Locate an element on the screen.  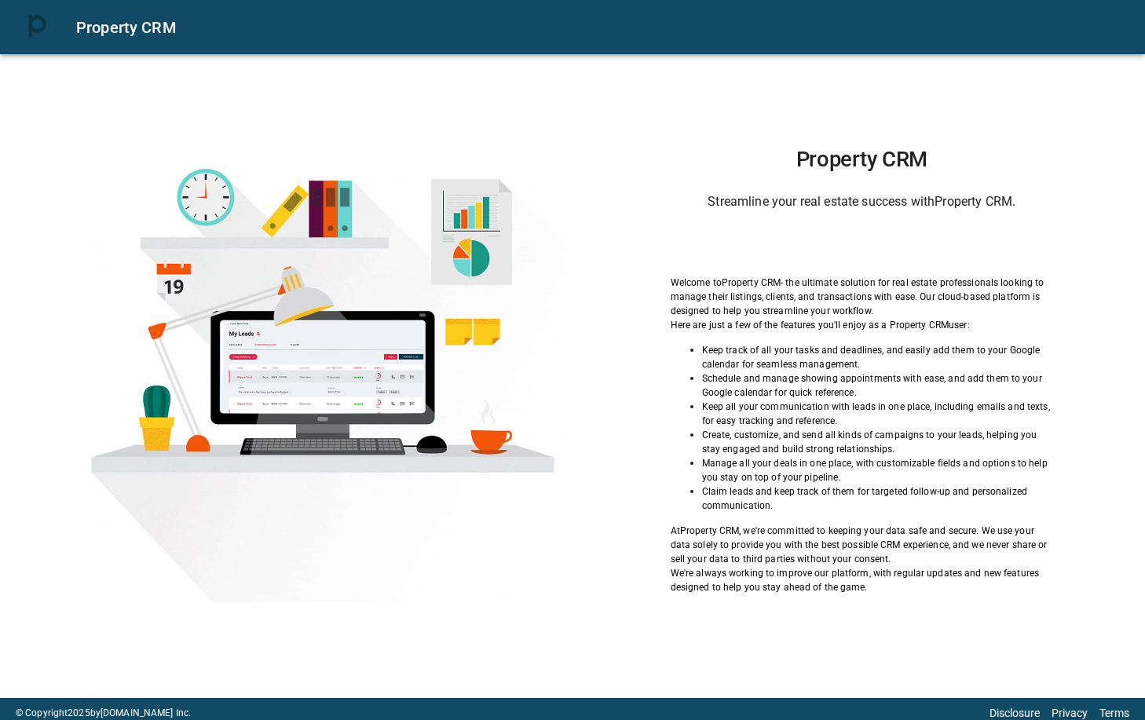
h1: Property CRM is located at coordinates (861, 159).